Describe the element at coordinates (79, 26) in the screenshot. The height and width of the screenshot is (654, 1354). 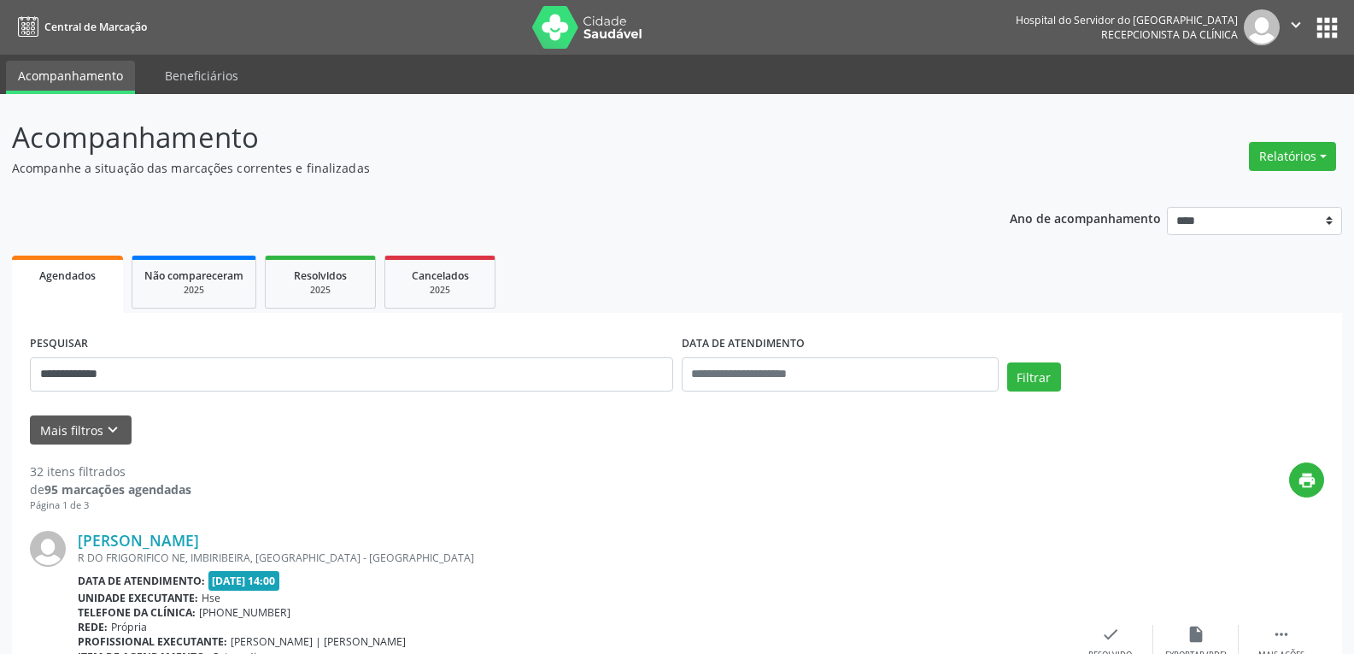
I see `a: Central de Marcação` at that location.